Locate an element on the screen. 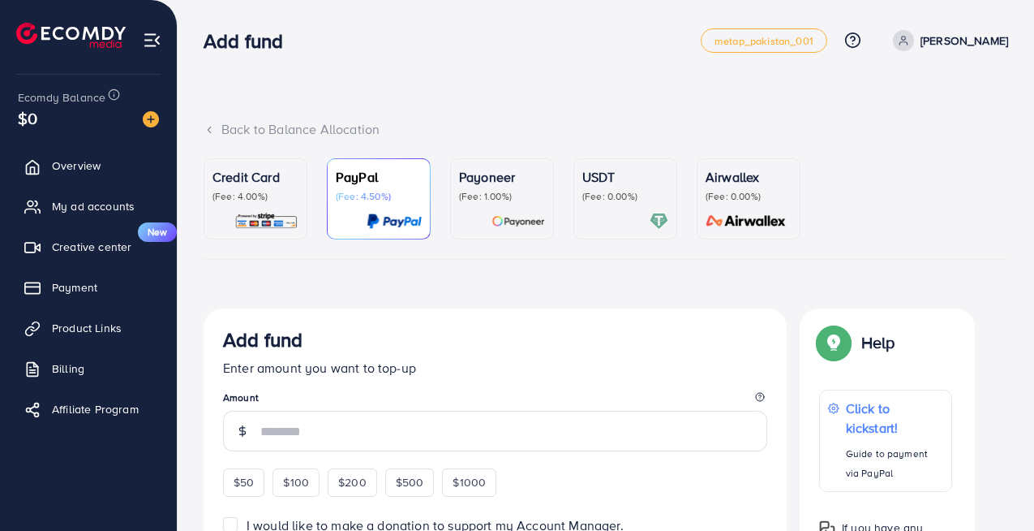 Image resolution: width=1034 pixels, height=531 pixels. span: $100 is located at coordinates (296, 482).